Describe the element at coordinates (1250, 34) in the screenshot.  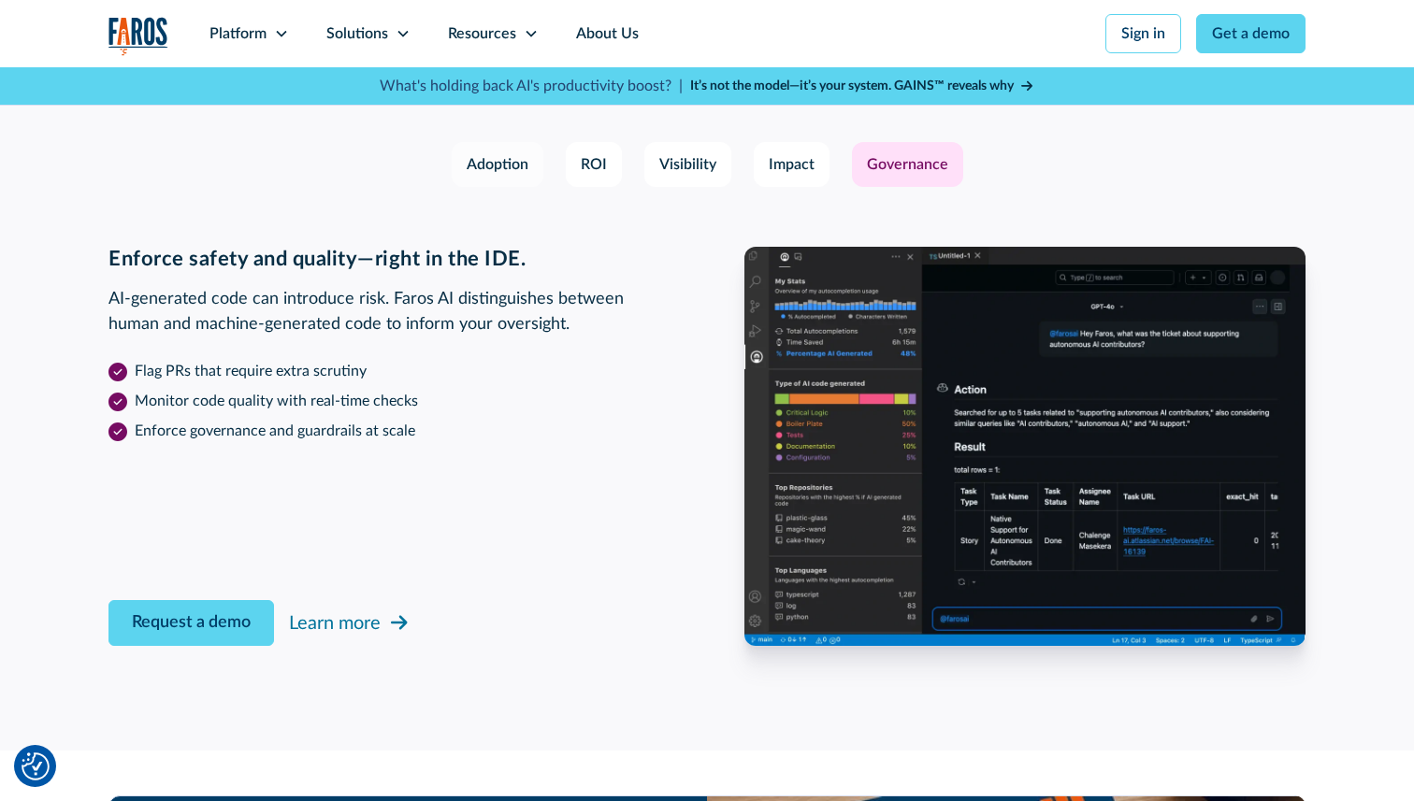
I see `a: Get a demo` at that location.